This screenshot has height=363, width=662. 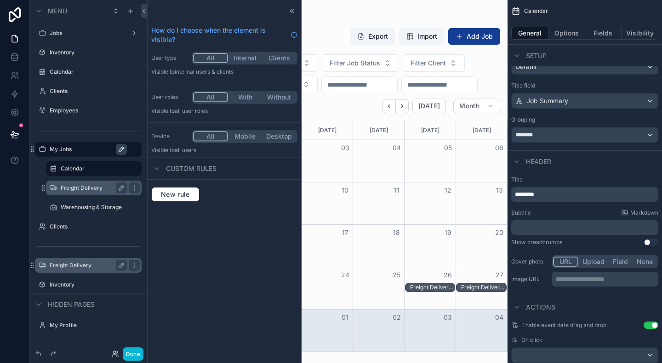 I want to click on button: Field, so click(x=621, y=261).